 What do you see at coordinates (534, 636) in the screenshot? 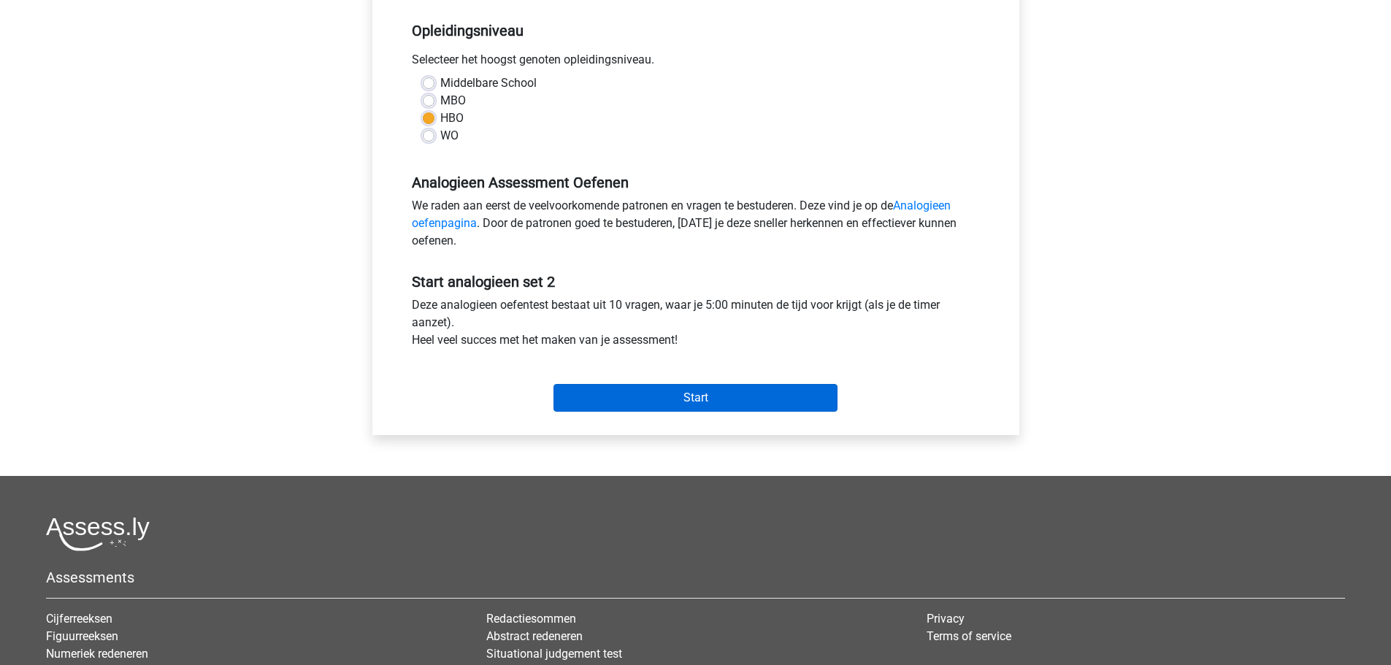
I see `a: Abstract redeneren` at bounding box center [534, 636].